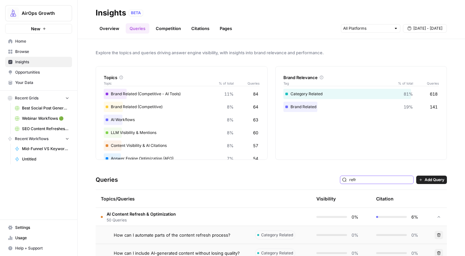 This screenshot has height=256, width=465. Describe the element at coordinates (42, 129) in the screenshot. I see `a: SEO Content Refreshes 🟢` at that location.